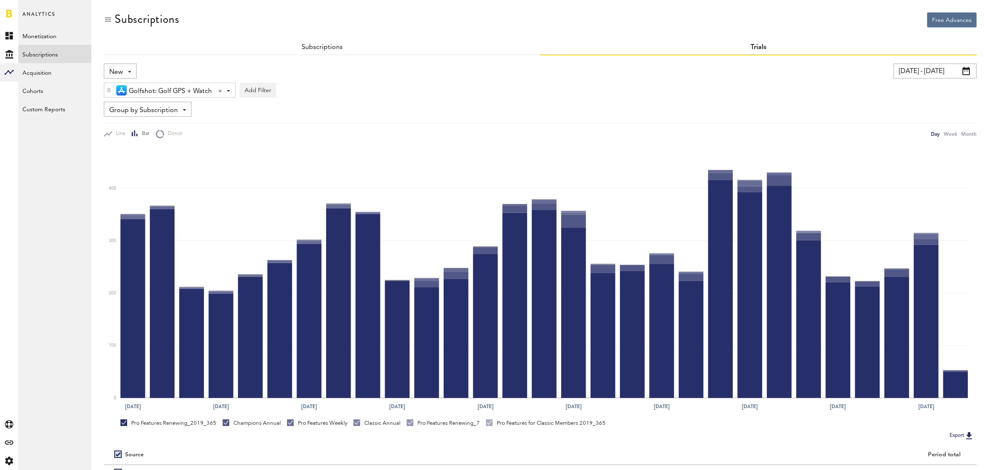 The height and width of the screenshot is (470, 989). Describe the element at coordinates (113, 346) in the screenshot. I see `text: 100` at that location.